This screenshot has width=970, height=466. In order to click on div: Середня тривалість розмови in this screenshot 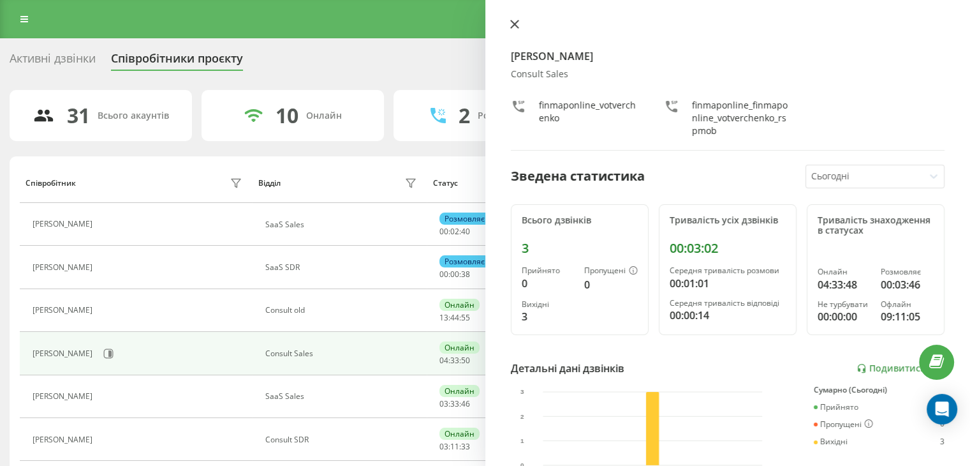, I will do `click(728, 270)`.